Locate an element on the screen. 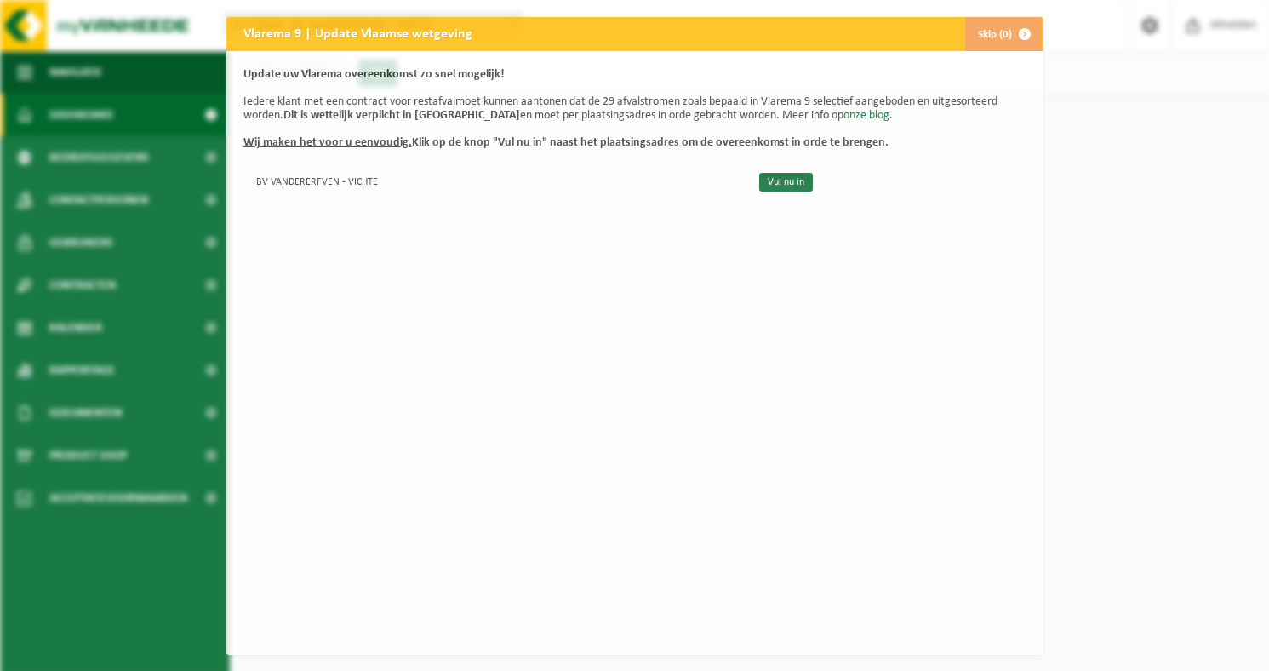 The width and height of the screenshot is (1269, 671). u: Wij maken het voor u eenvoudig. is located at coordinates (328, 142).